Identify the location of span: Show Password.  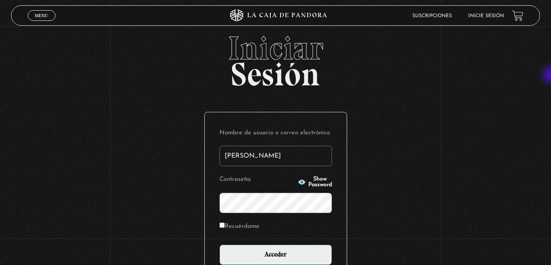
(320, 182).